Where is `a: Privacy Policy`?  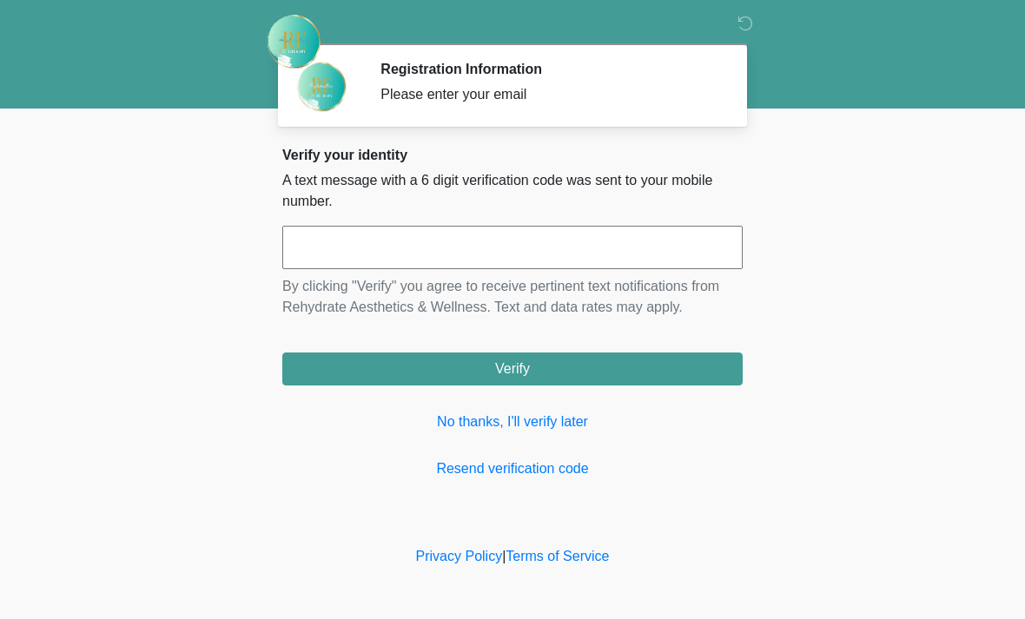 a: Privacy Policy is located at coordinates (460, 556).